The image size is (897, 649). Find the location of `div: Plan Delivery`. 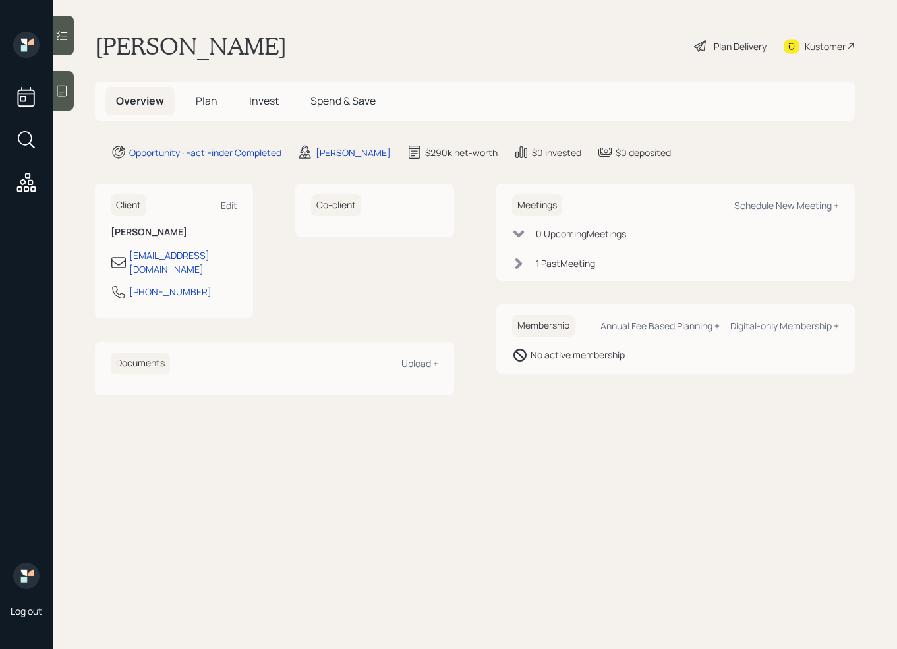

div: Plan Delivery is located at coordinates (740, 46).